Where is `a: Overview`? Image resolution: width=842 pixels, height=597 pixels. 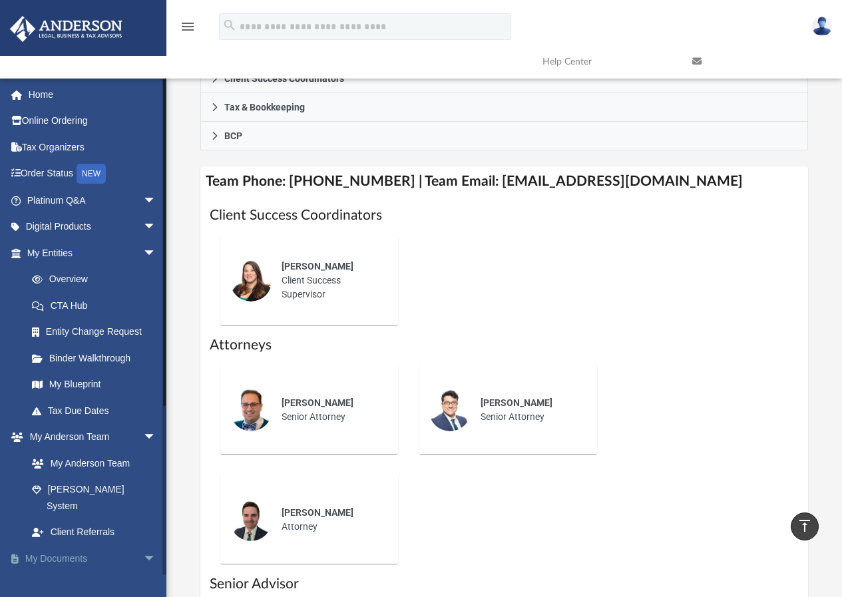
a: Overview is located at coordinates (97, 280).